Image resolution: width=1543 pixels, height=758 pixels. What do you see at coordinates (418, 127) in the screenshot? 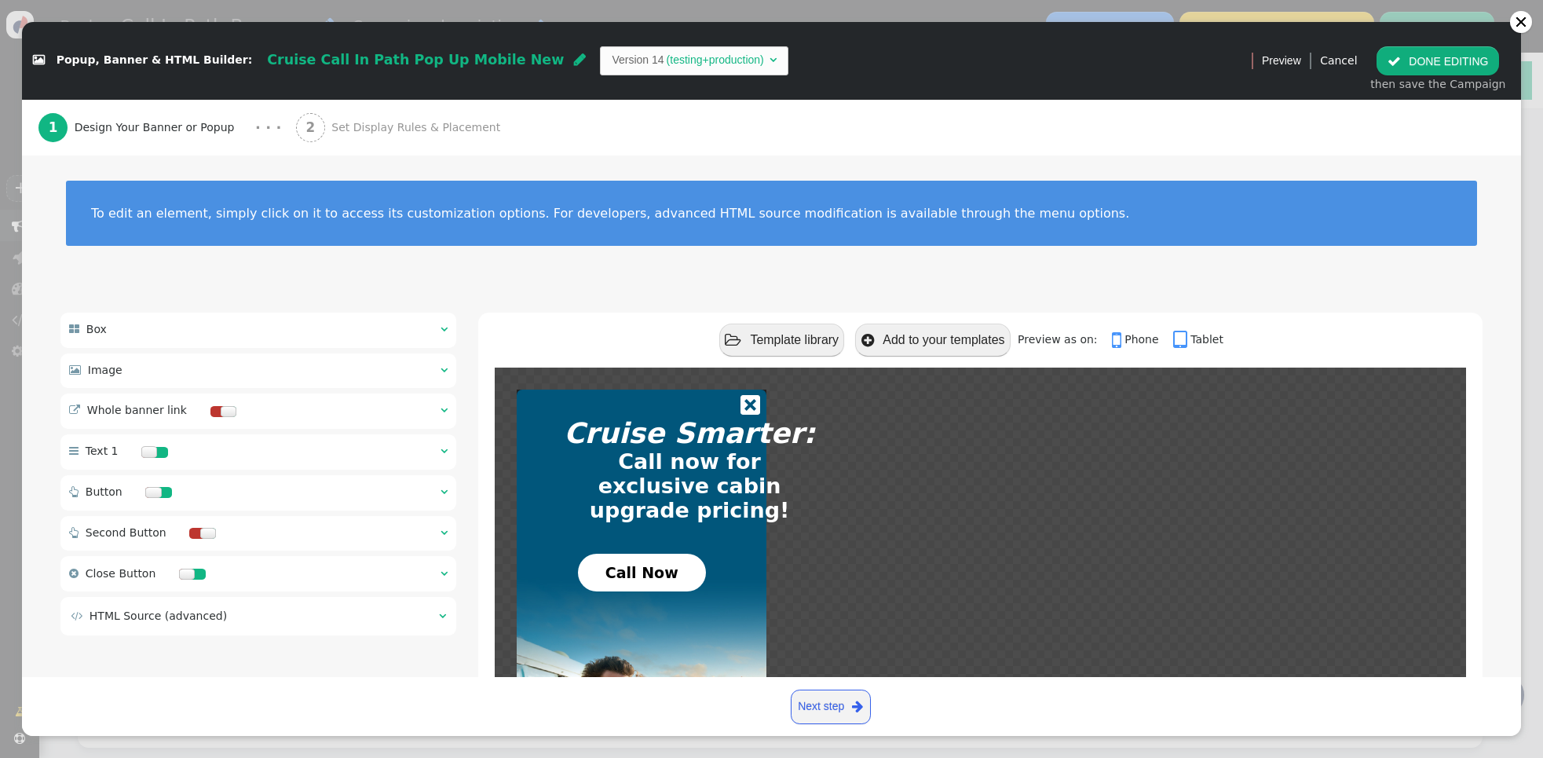
I see `span: Set Display Rules & Placement` at bounding box center [418, 127].